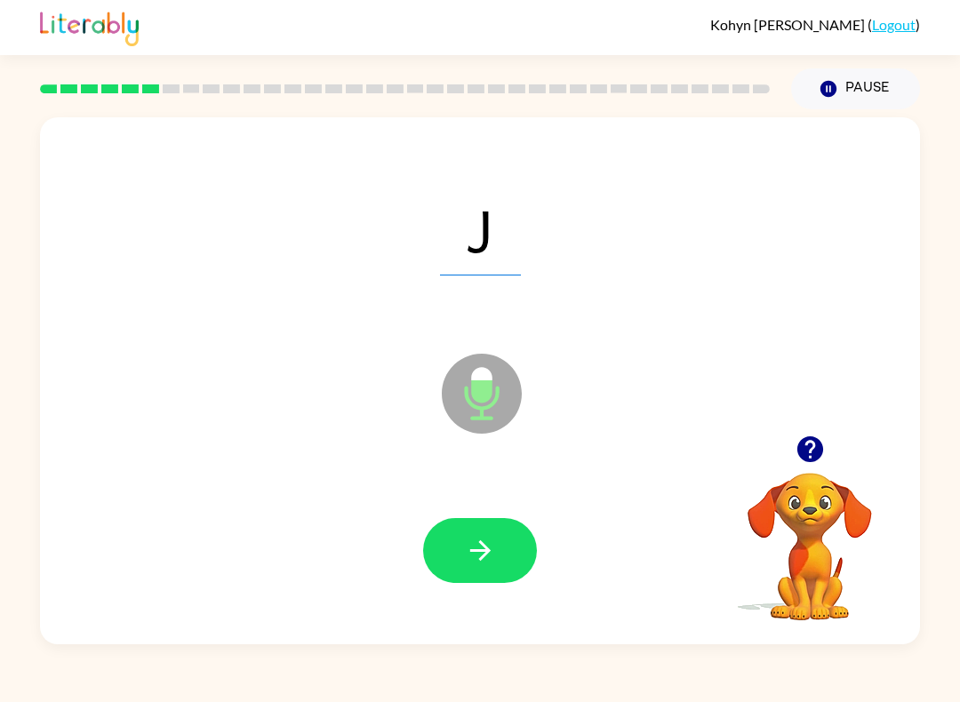  What do you see at coordinates (855, 89) in the screenshot?
I see `button: Pause` at bounding box center [855, 89].